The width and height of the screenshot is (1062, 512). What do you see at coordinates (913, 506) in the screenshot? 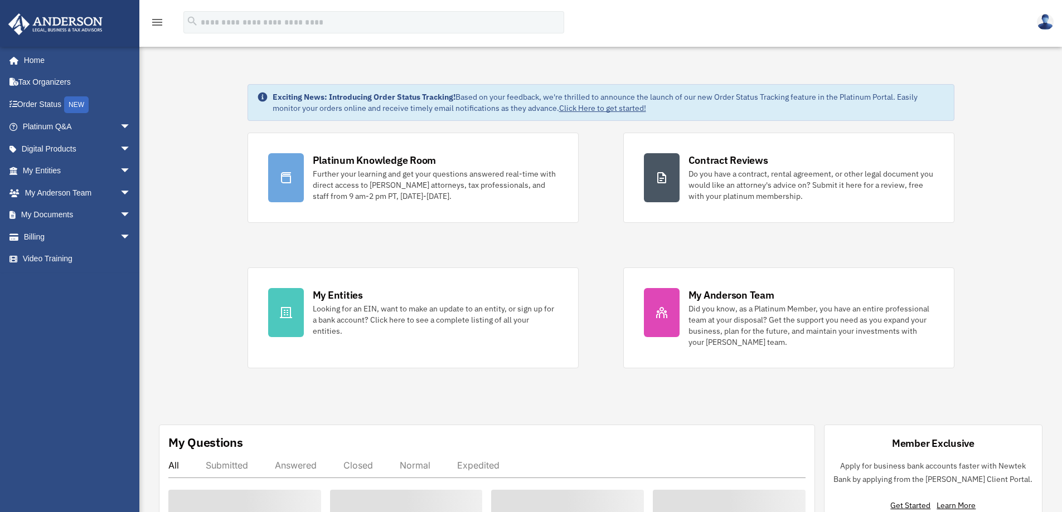
I see `a: Get Started` at bounding box center [913, 506].